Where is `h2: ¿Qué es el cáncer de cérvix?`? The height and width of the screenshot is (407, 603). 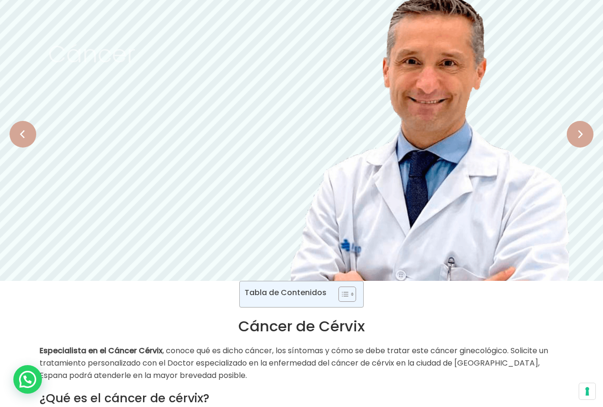 h2: ¿Qué es el cáncer de cérvix? is located at coordinates (301, 399).